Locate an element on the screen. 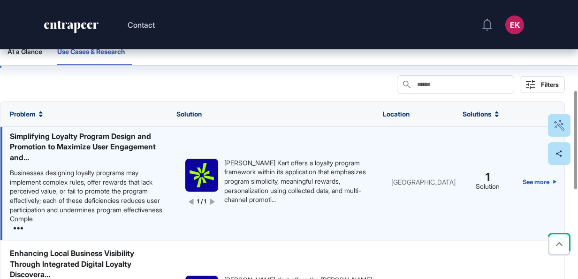  button: At a Glance is located at coordinates (25, 51).